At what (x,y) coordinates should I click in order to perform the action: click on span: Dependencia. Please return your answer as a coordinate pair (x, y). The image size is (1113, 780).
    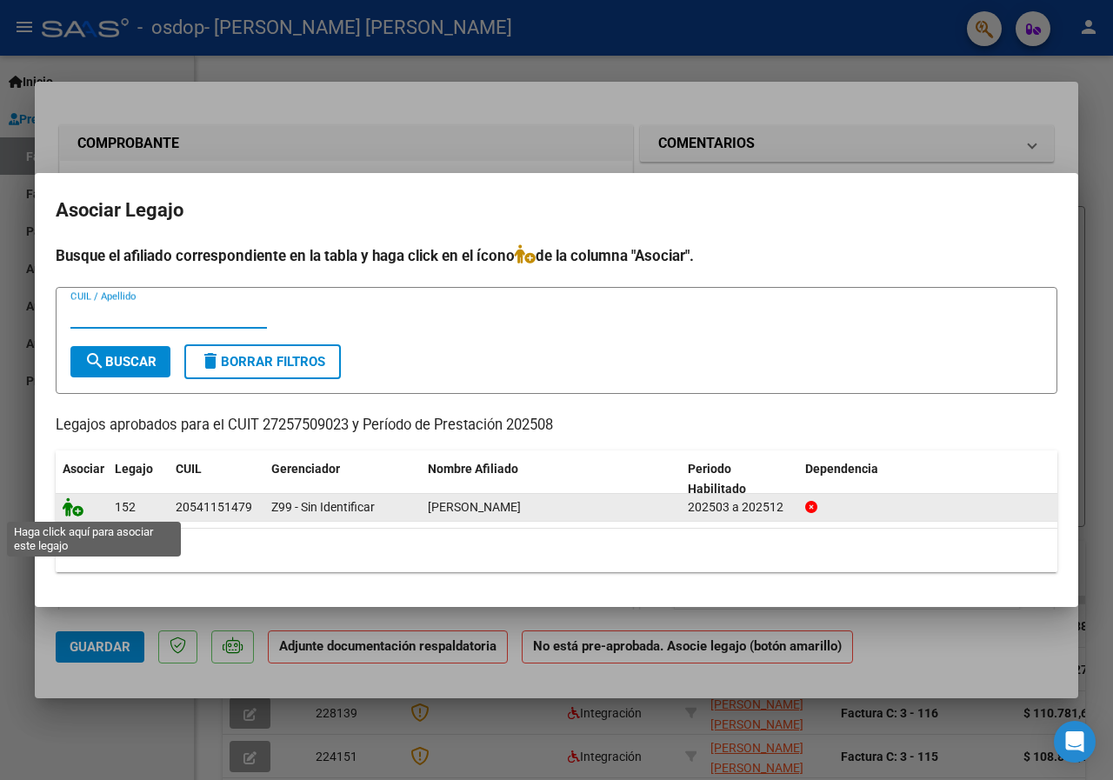
    Looking at the image, I should click on (842, 469).